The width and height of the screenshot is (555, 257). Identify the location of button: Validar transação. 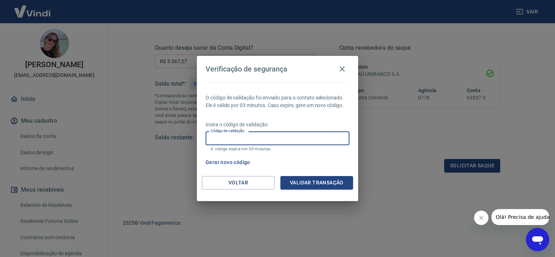
(317, 183).